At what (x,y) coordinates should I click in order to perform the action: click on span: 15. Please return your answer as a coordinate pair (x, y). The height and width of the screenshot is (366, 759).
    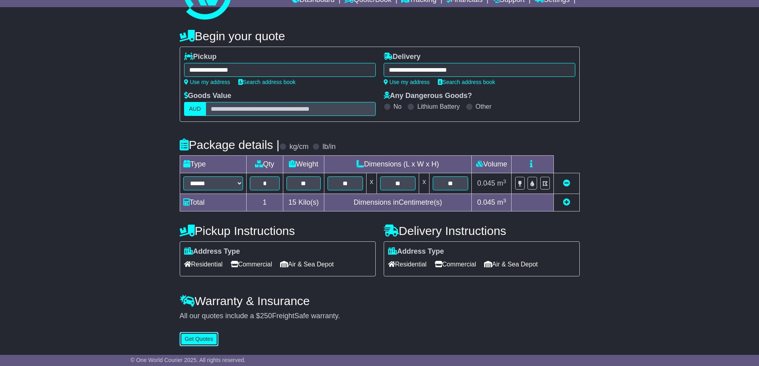
    Looking at the image, I should click on (292, 202).